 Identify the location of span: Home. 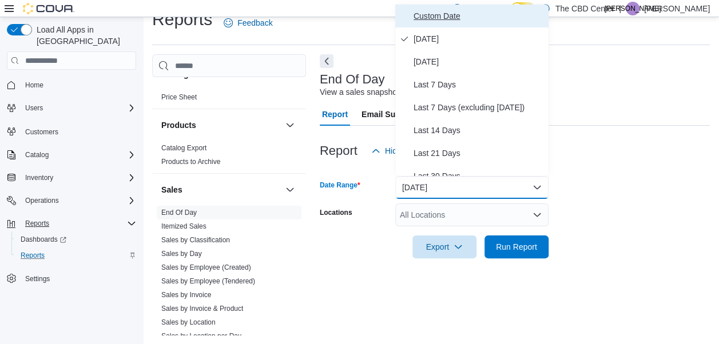
(78, 85).